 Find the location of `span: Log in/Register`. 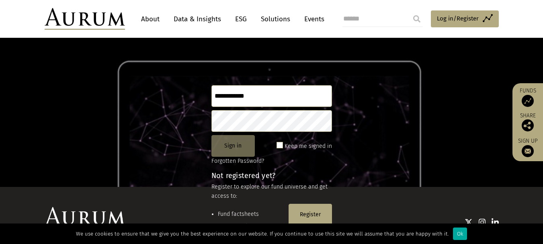

span: Log in/Register is located at coordinates (458, 18).